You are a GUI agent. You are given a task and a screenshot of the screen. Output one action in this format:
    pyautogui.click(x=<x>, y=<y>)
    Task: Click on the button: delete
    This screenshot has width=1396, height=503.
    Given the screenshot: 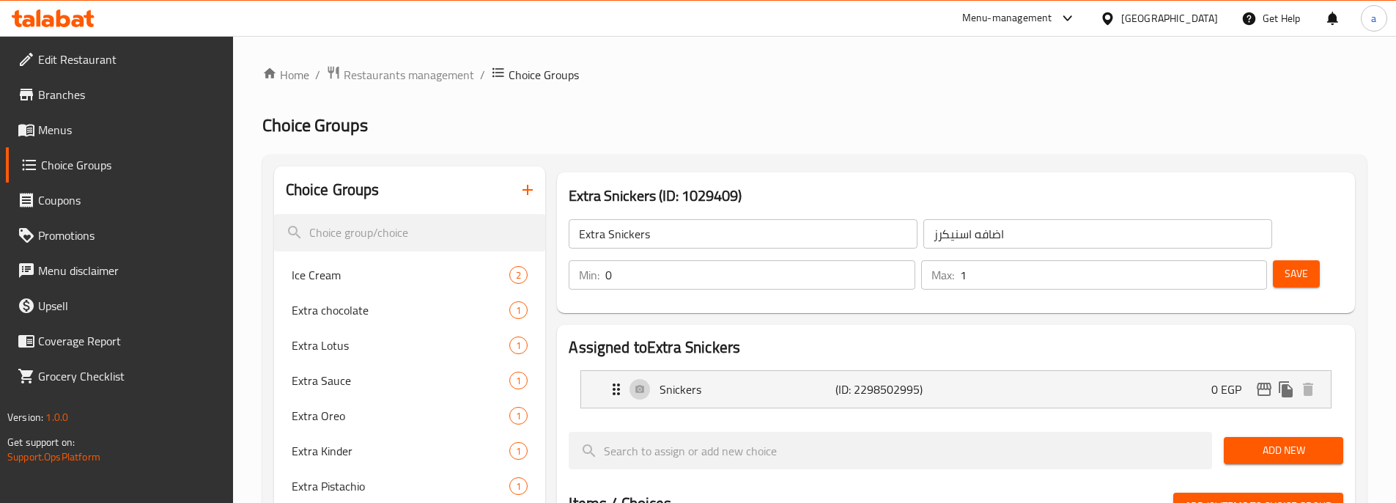 What is the action you would take?
    pyautogui.click(x=1308, y=389)
    